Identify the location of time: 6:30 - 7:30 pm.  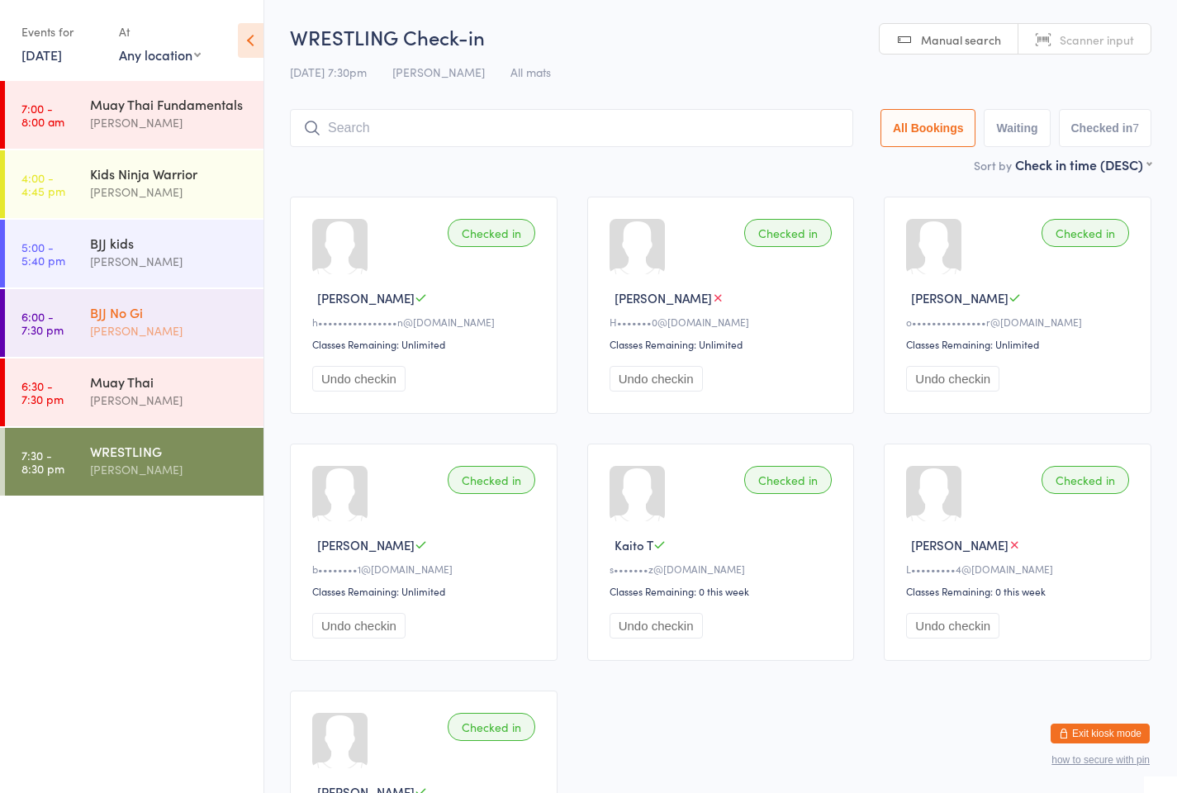
(42, 392).